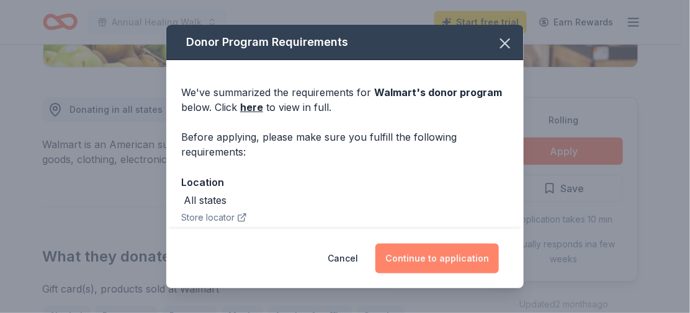  What do you see at coordinates (345, 42) in the screenshot?
I see `div: Donor Program Requirements` at bounding box center [345, 42].